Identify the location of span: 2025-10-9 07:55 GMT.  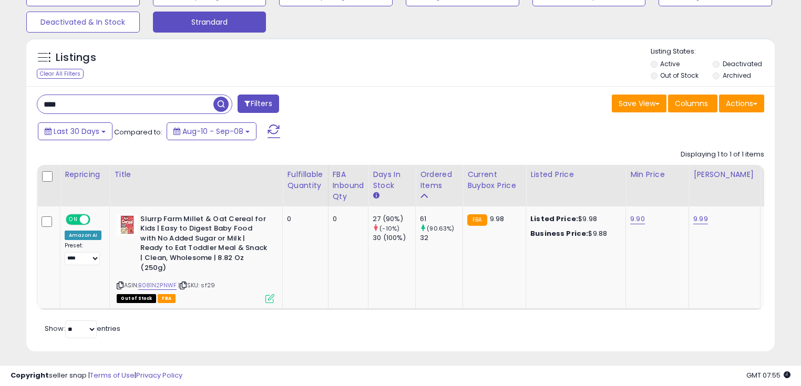
(768, 375).